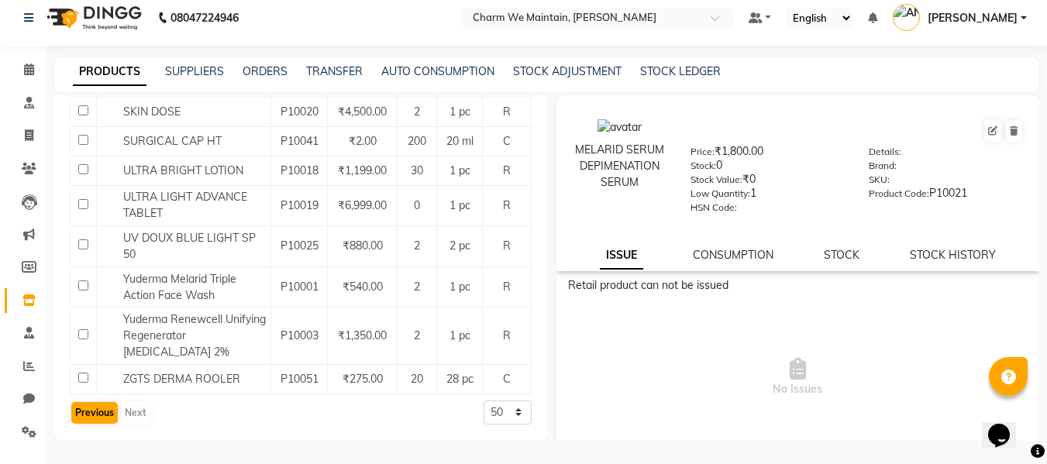 This screenshot has width=1047, height=464. Describe the element at coordinates (460, 379) in the screenshot. I see `span: 28 pc` at that location.